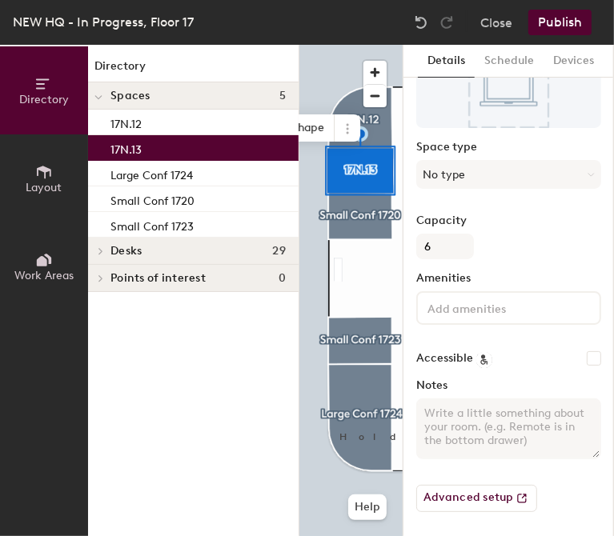 The width and height of the screenshot is (614, 536). I want to click on button: Schedule, so click(509, 61).